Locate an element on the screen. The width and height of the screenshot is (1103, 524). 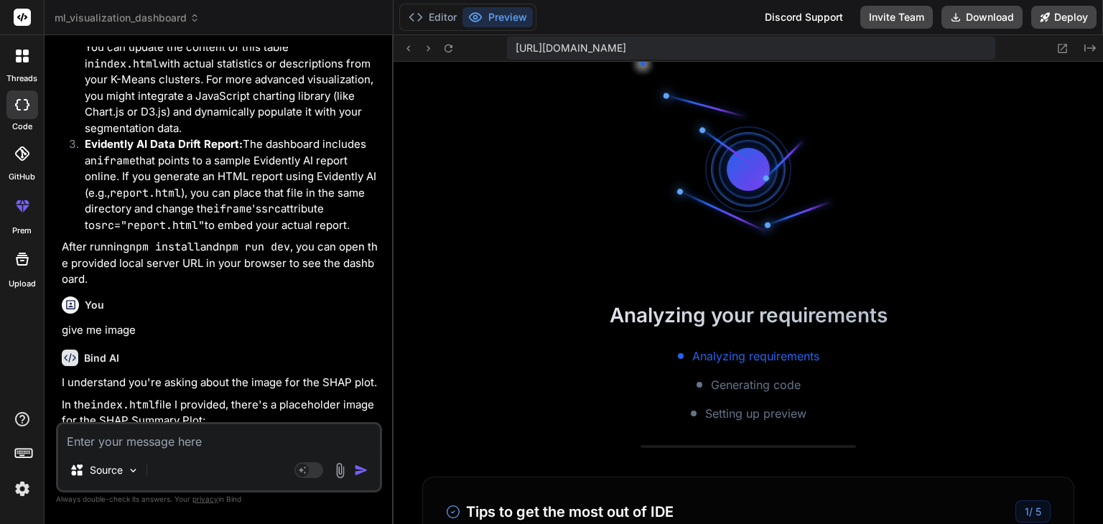
p: I understand you're asking about the image for the SHAP plot. is located at coordinates (220, 383).